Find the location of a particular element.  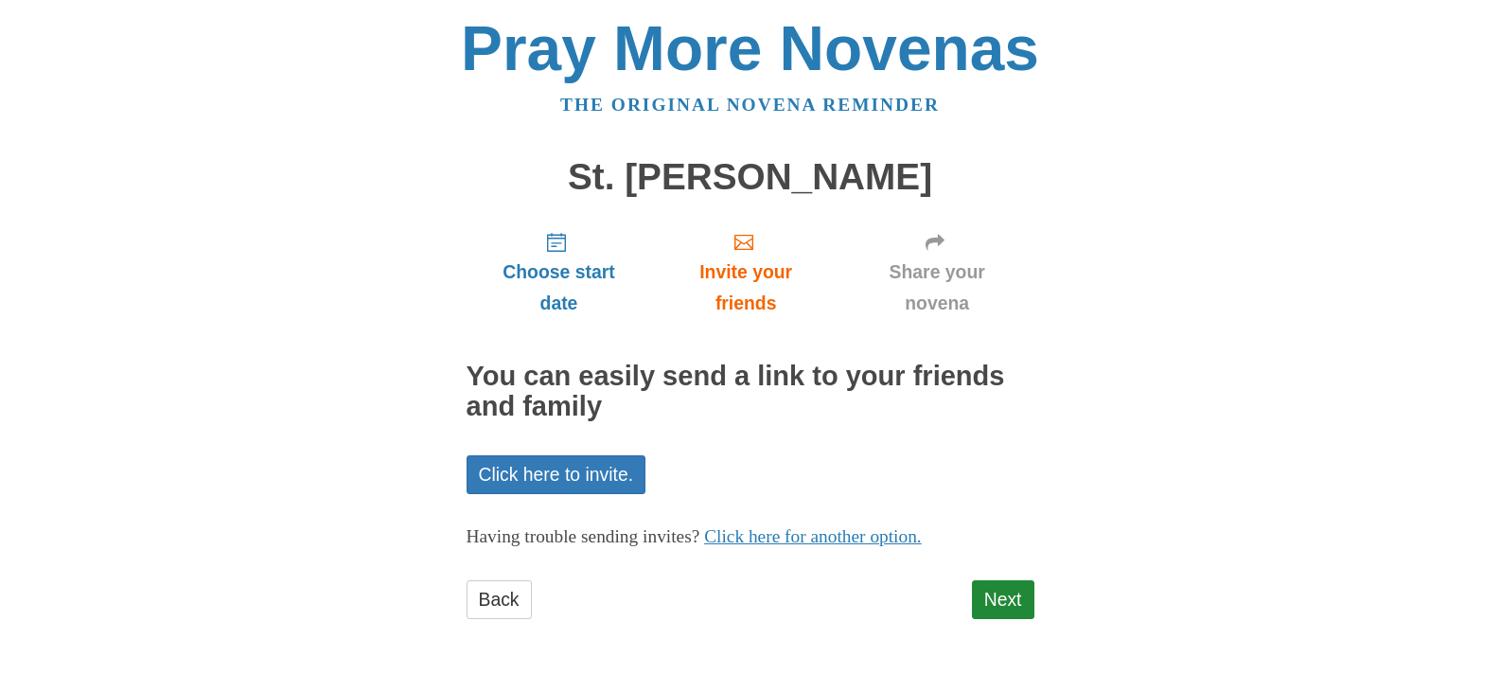

a: Click here to invite. is located at coordinates (556, 474).